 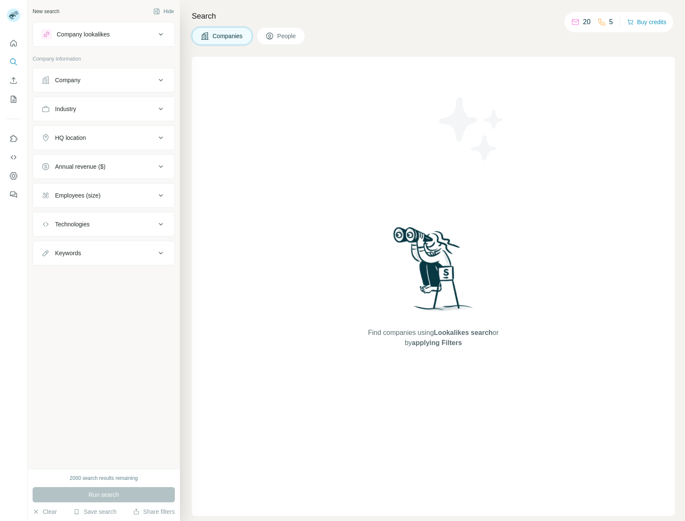 I want to click on div: Company lookalikes, so click(x=83, y=34).